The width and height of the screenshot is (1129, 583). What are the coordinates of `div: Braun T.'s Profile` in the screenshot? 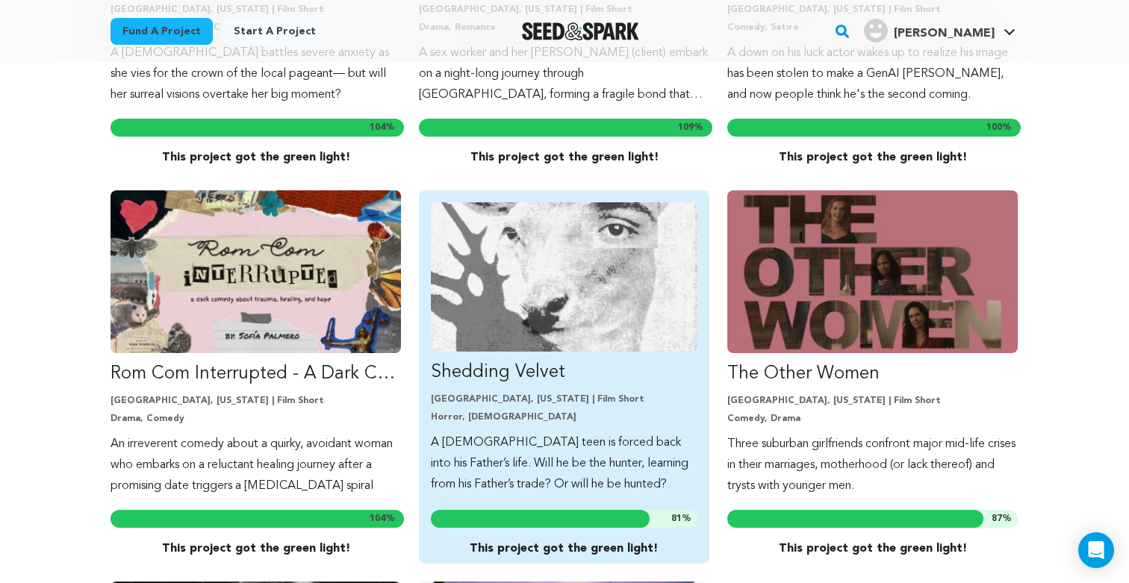 It's located at (929, 31).